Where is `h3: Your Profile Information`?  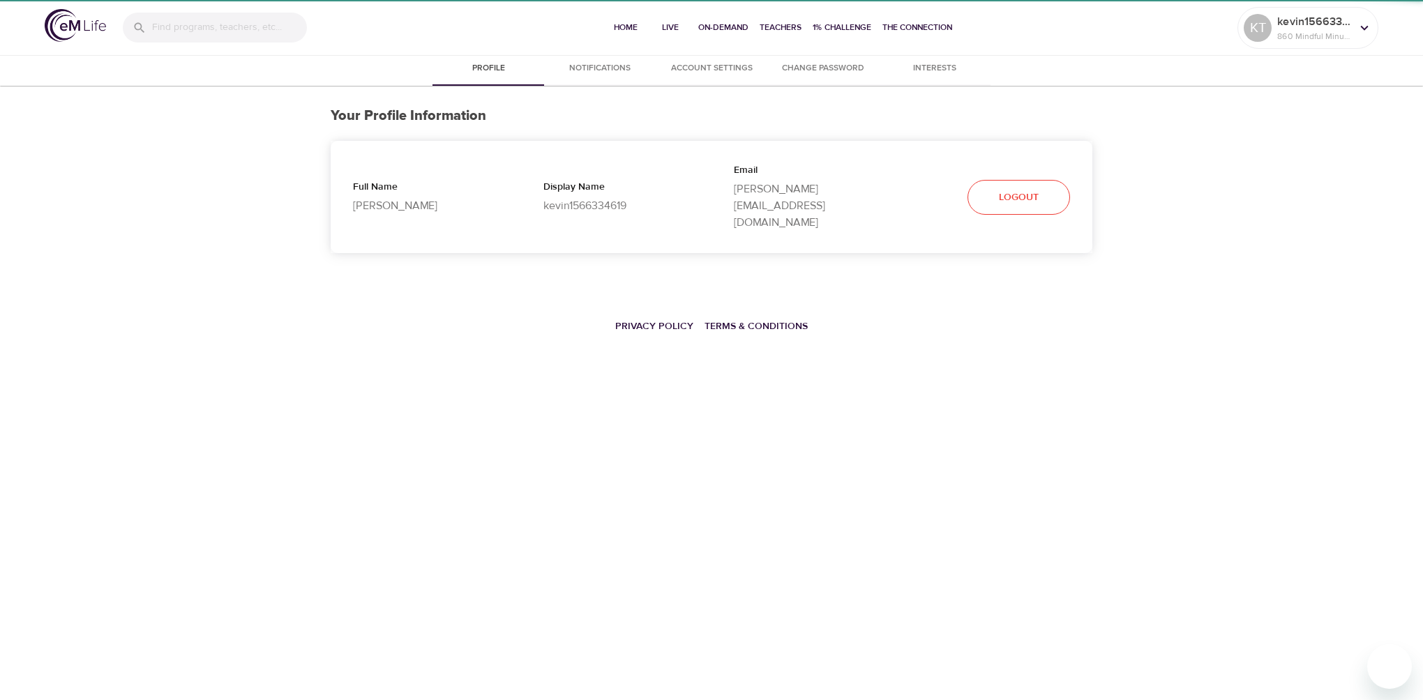
h3: Your Profile Information is located at coordinates (711, 116).